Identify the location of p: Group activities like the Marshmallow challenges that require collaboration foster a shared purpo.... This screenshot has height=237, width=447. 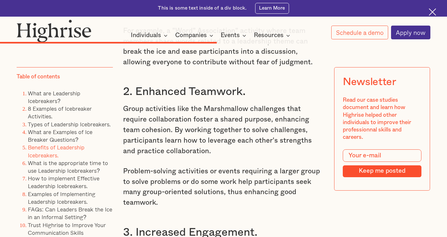
(224, 130).